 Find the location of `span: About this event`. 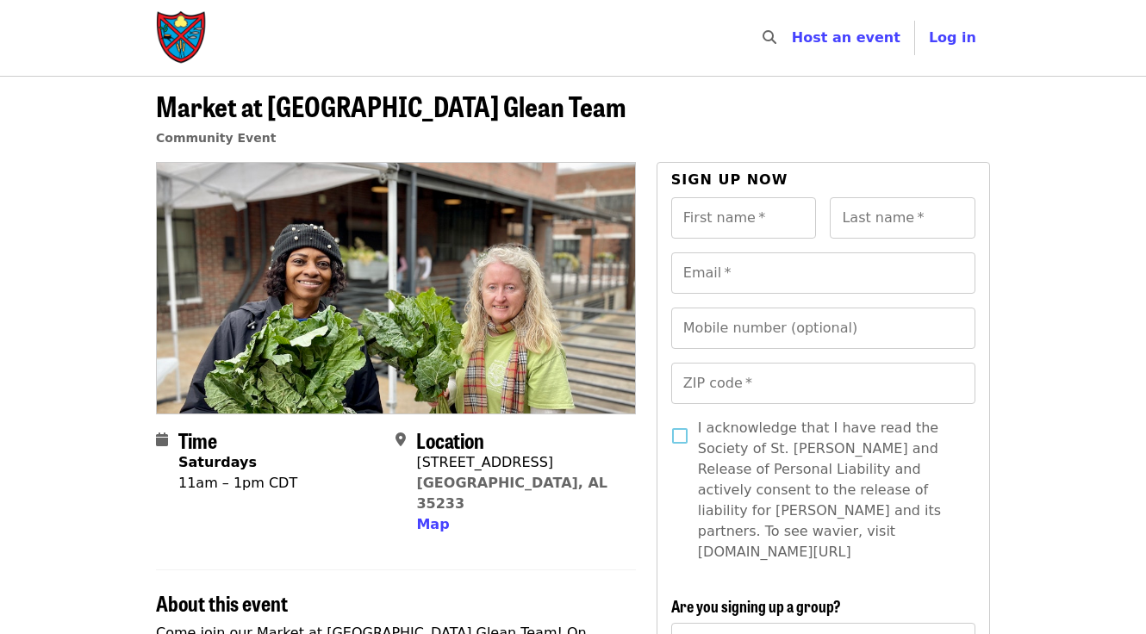

span: About this event is located at coordinates (221, 602).